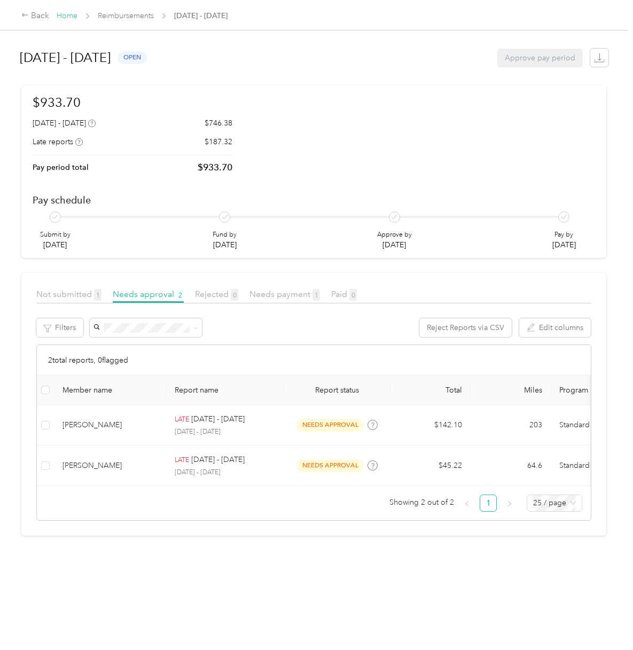 Image resolution: width=633 pixels, height=650 pixels. Describe the element at coordinates (431, 466) in the screenshot. I see `td: $45.22` at that location.